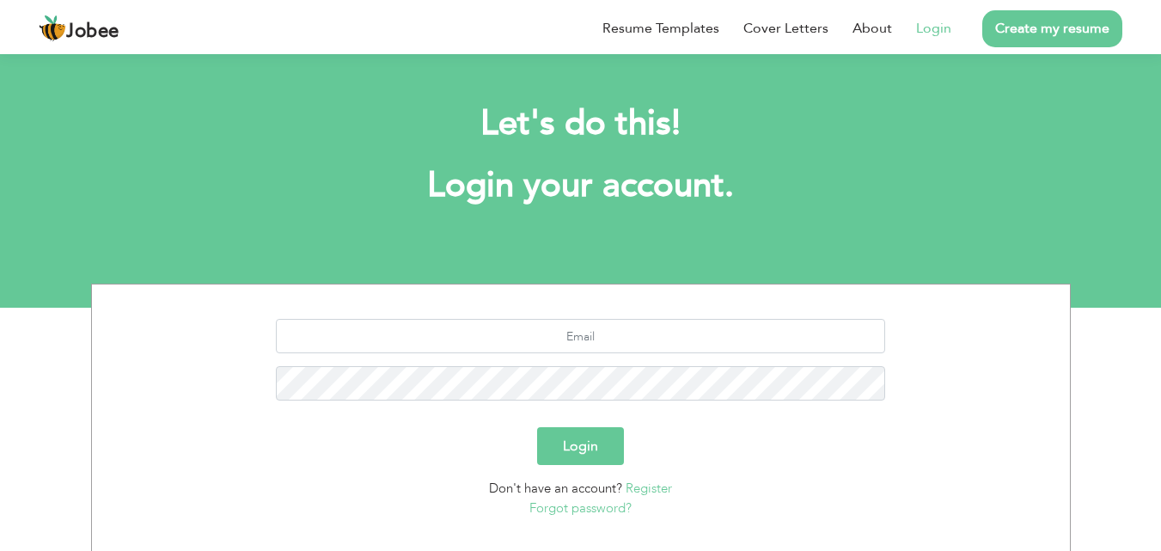 The image size is (1161, 551). I want to click on img: jobee.io, so click(52, 28).